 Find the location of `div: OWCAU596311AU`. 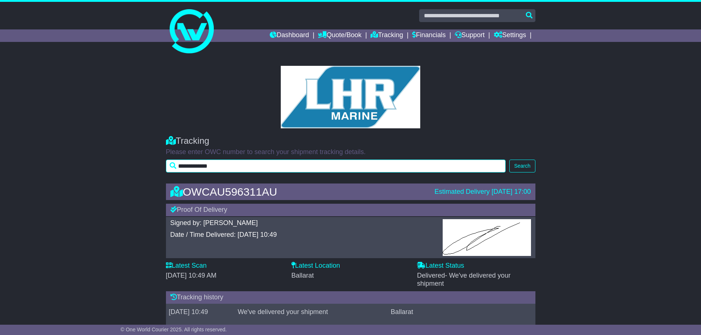

div: OWCAU596311AU is located at coordinates (299, 192).